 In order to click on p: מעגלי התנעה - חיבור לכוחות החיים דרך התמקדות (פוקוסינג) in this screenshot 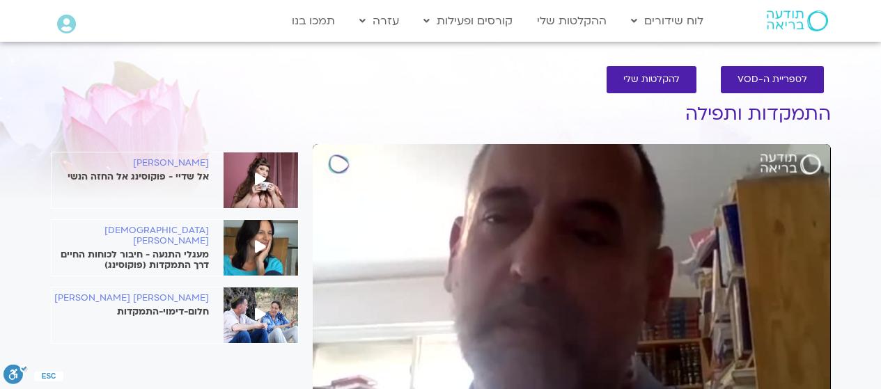, I will do `click(130, 260)`.